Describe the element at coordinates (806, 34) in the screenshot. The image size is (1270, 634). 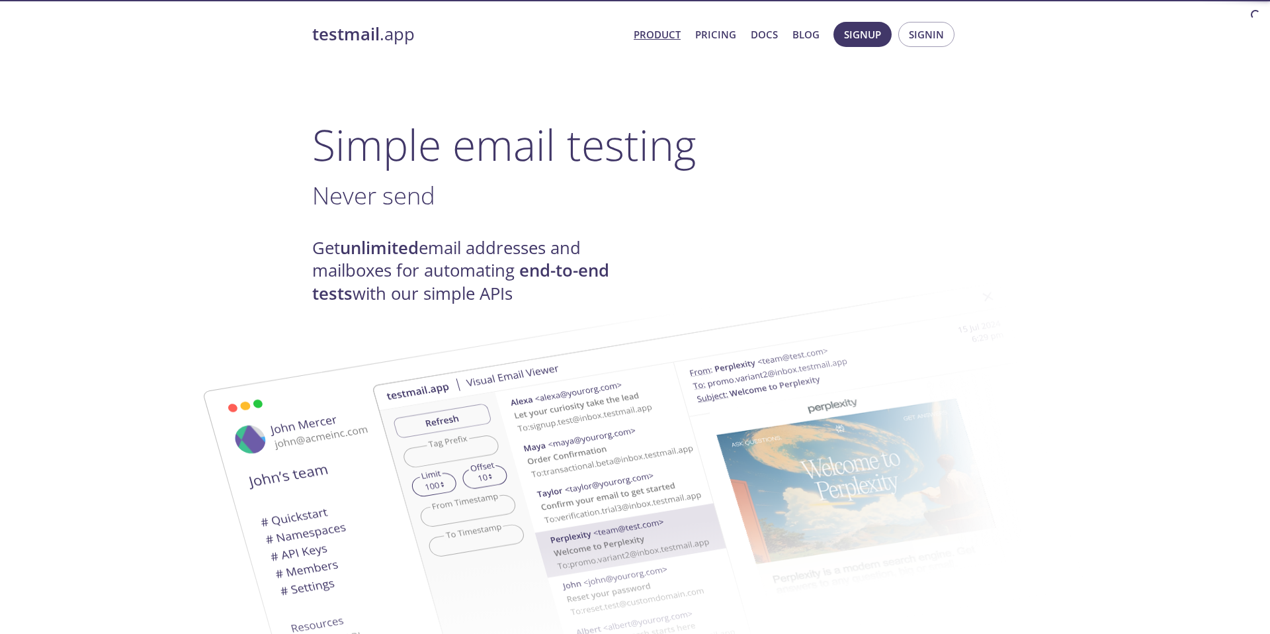
I see `a: Blog` at that location.